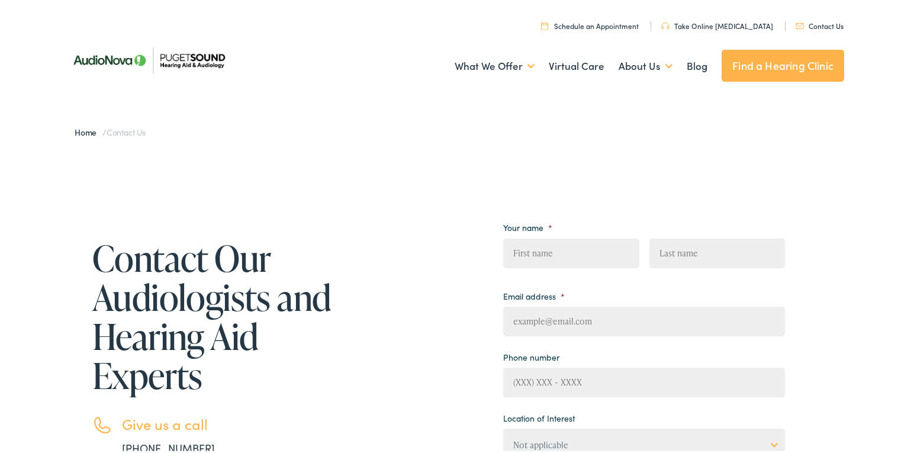 Image resolution: width=898 pixels, height=453 pixels. I want to click on input: (XXX) XXX - XXXX, so click(644, 380).